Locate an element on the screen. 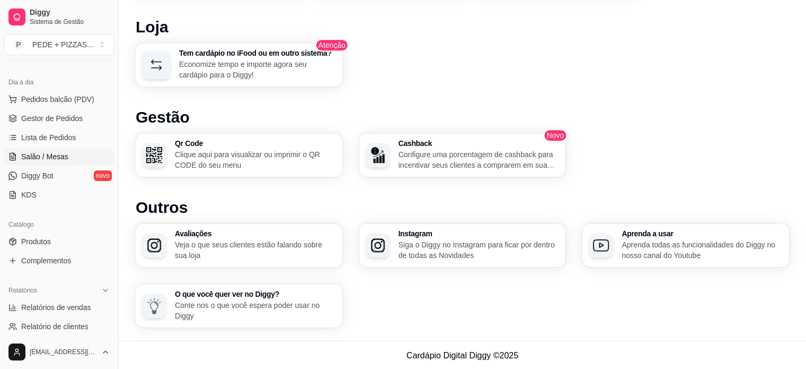 Image resolution: width=806 pixels, height=369 pixels. span: Complementos is located at coordinates (46, 260).